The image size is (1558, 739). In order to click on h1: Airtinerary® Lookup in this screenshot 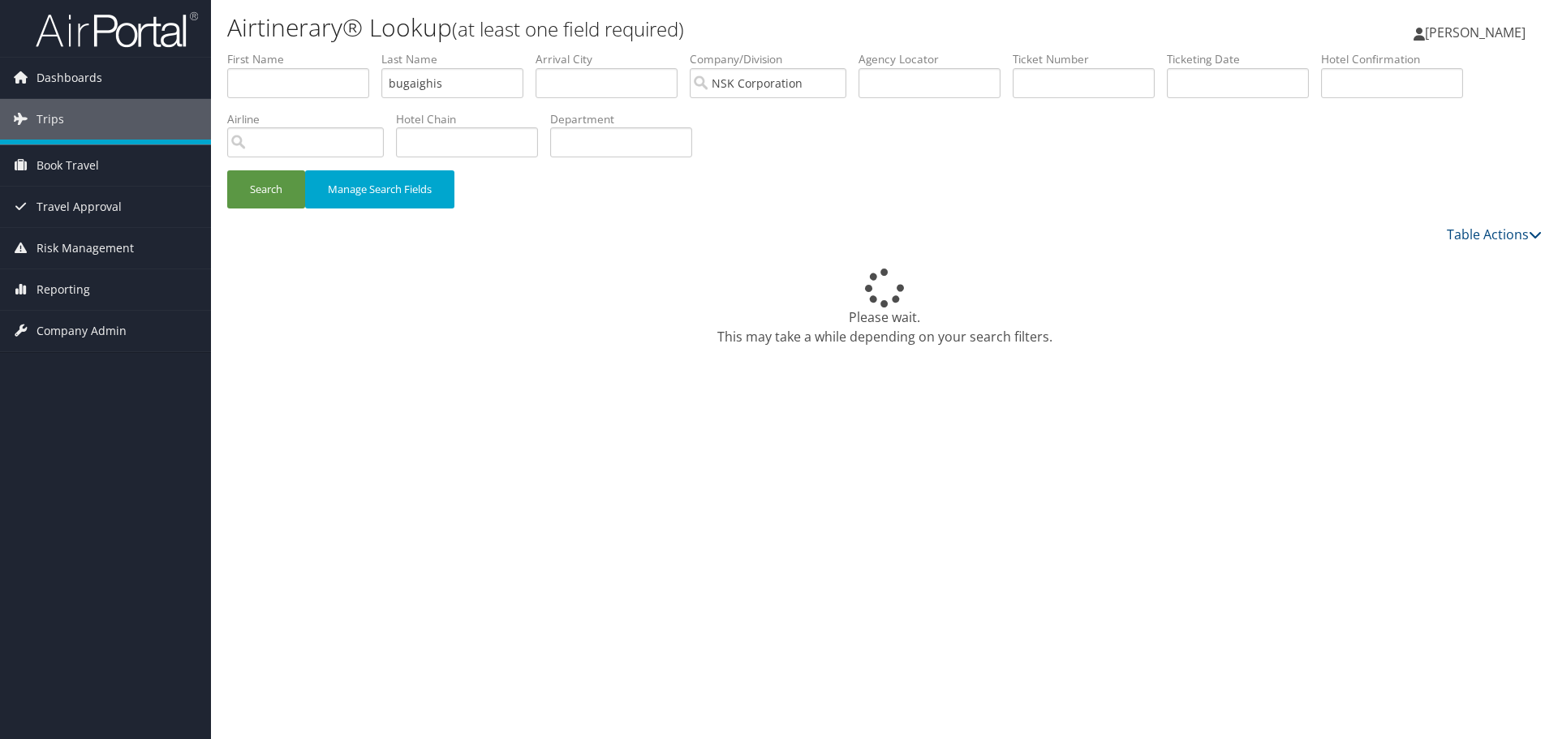, I will do `click(666, 28)`.